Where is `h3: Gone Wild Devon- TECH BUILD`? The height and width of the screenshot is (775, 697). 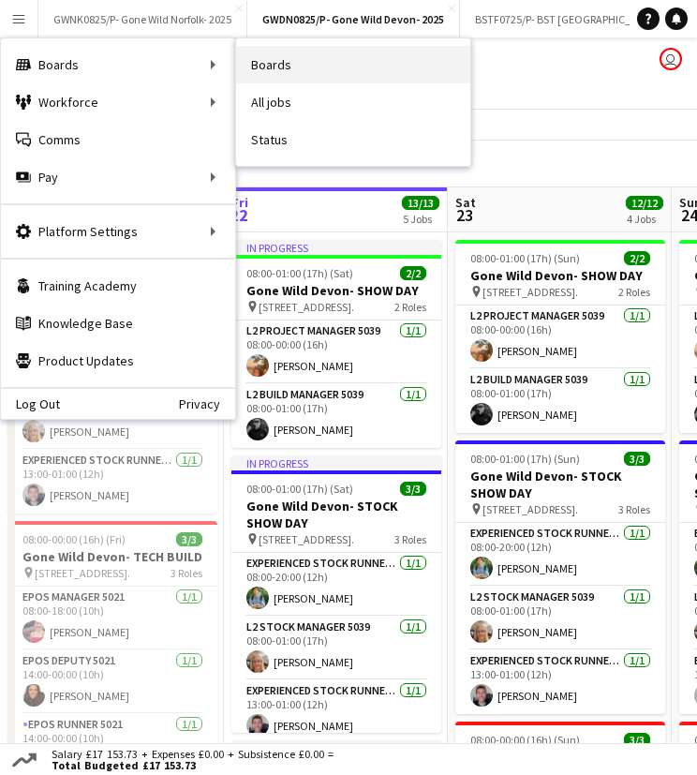
h3: Gone Wild Devon- TECH BUILD is located at coordinates (112, 556).